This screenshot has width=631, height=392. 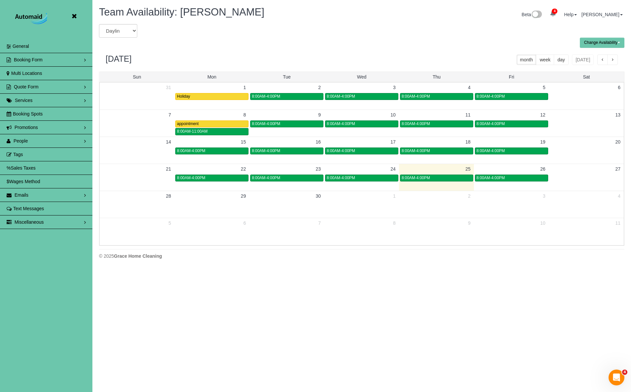 I want to click on span: Tue, so click(x=287, y=77).